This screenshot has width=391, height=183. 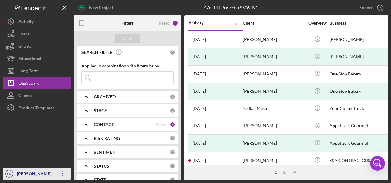 What do you see at coordinates (128, 66) in the screenshot?
I see `div: Applied in combination with filters below` at bounding box center [128, 66].